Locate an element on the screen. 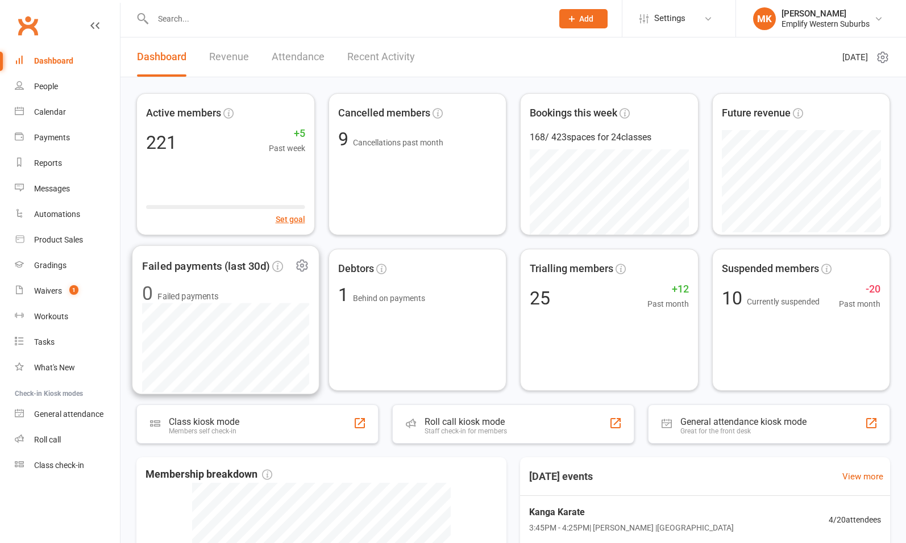 This screenshot has height=543, width=906. span: Active members is located at coordinates (184, 113).